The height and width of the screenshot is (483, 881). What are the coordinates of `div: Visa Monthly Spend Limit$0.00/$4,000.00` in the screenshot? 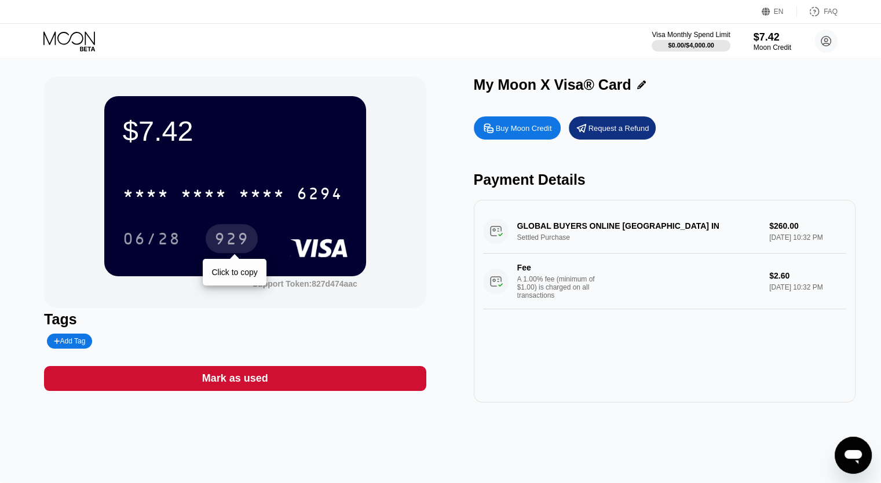 It's located at (691, 41).